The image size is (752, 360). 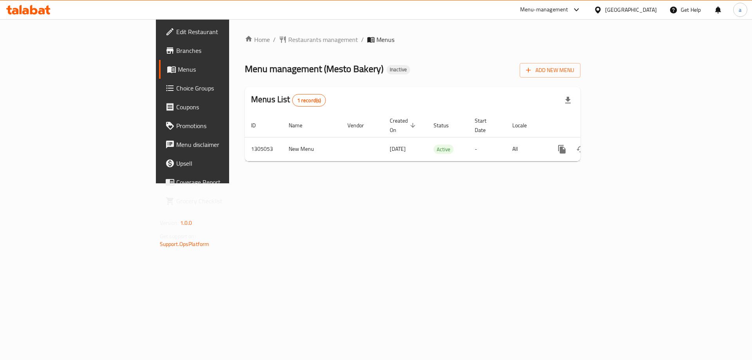 I want to click on span: Grocery Checklist, so click(x=226, y=201).